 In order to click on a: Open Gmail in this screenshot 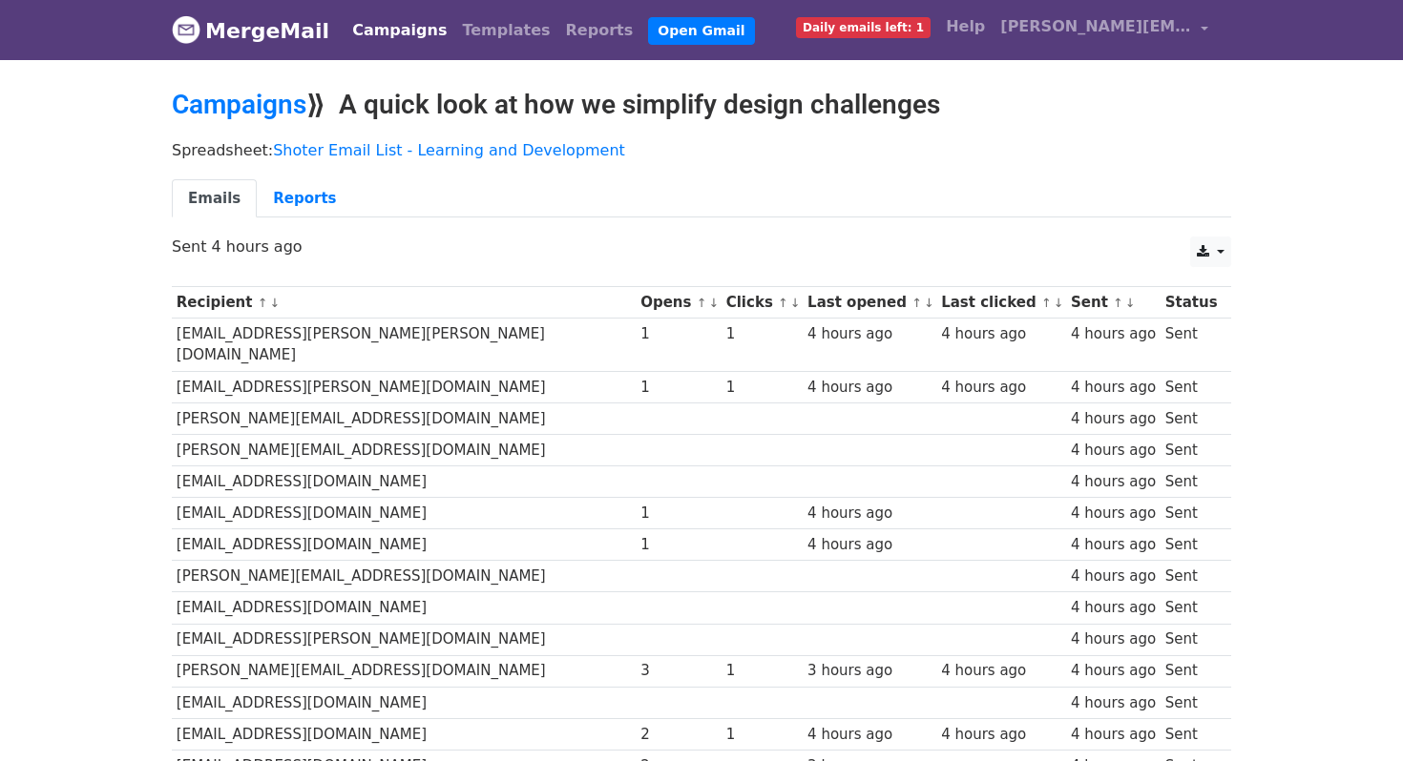, I will do `click(700, 31)`.